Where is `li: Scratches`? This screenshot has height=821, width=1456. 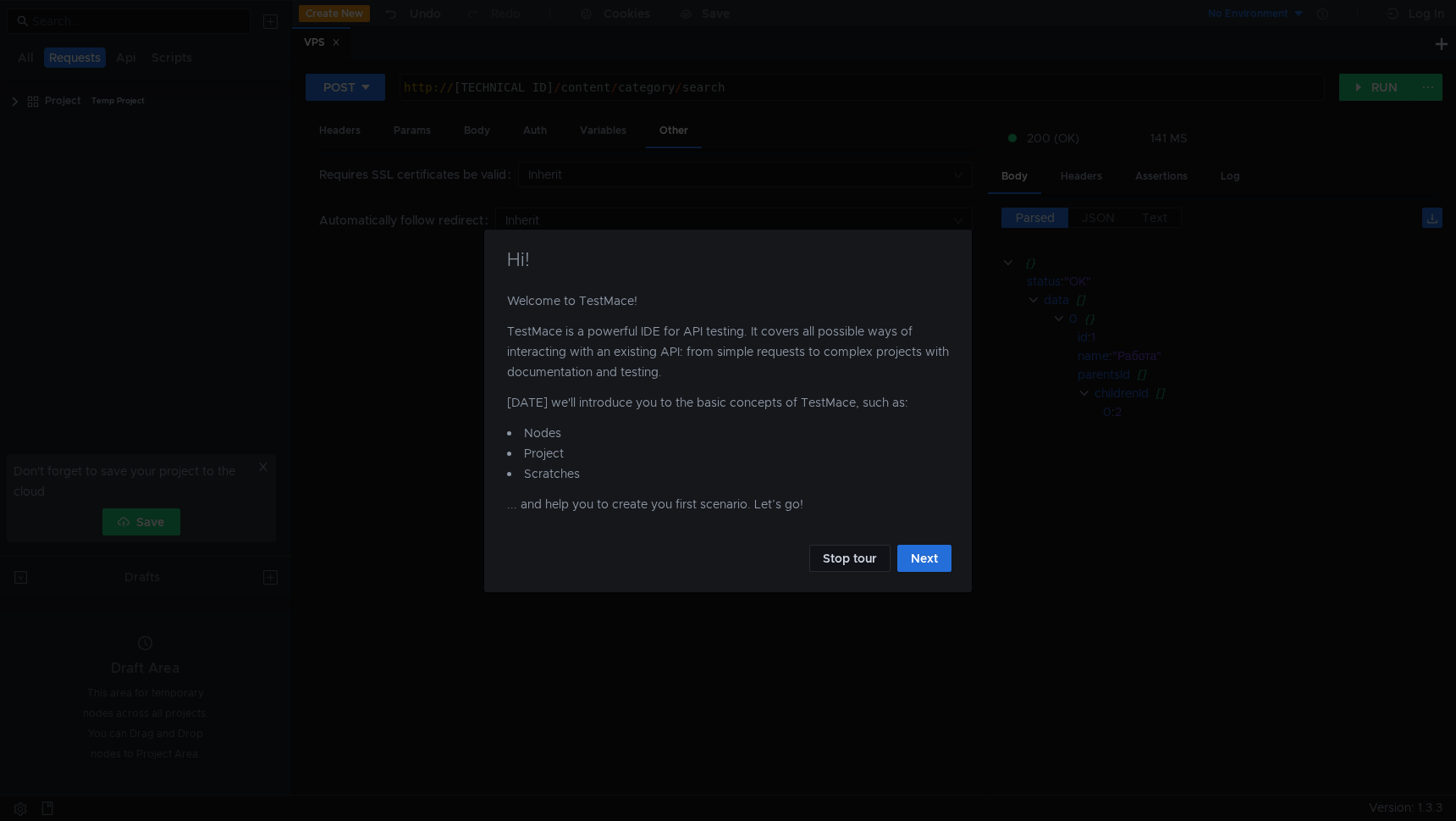
li: Scratches is located at coordinates (728, 474).